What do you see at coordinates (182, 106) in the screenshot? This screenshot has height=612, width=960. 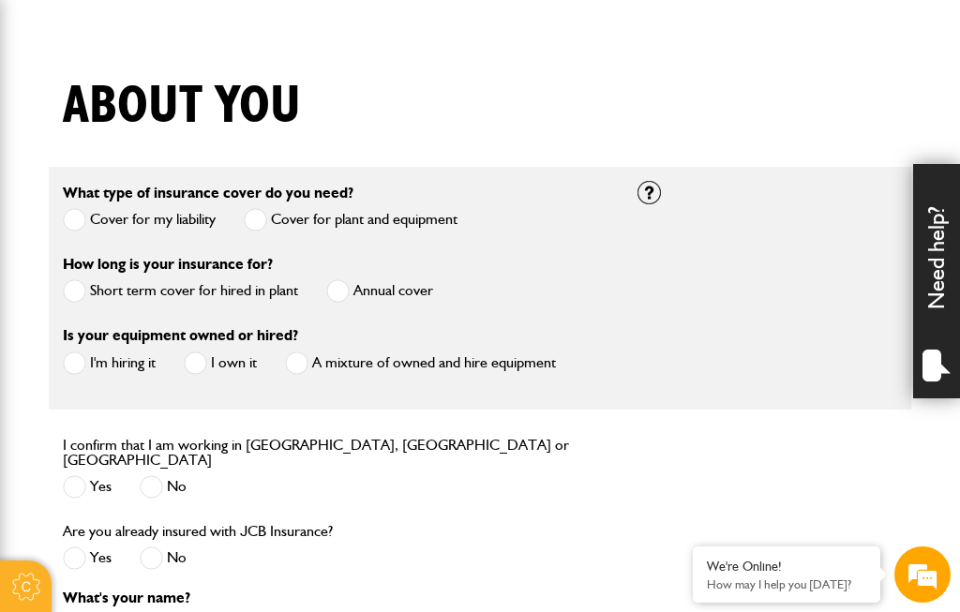 I see `h1: About you` at bounding box center [182, 106].